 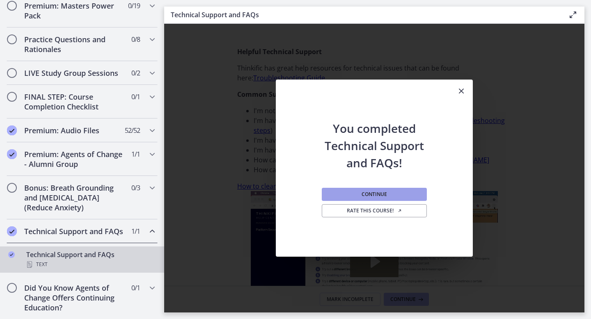 I want to click on h2: Premium: Agents of Change - Alumni Group, so click(x=74, y=159).